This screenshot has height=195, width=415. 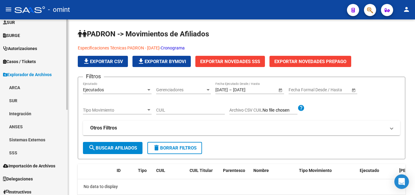 I want to click on span: Archivo CSV CUIL, so click(x=246, y=110).